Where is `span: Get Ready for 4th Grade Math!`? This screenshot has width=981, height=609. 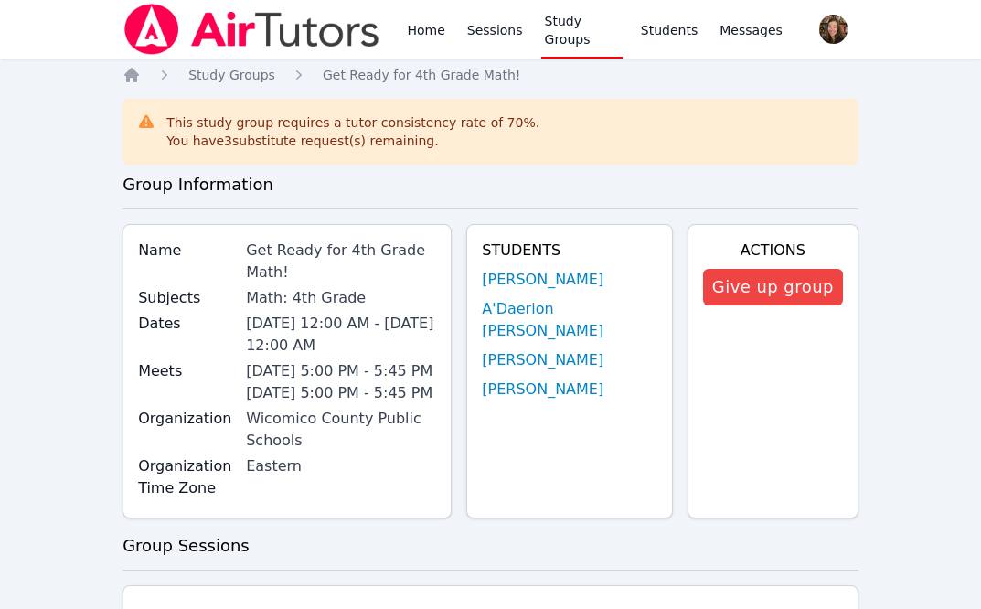
span: Get Ready for 4th Grade Math! is located at coordinates (422, 75).